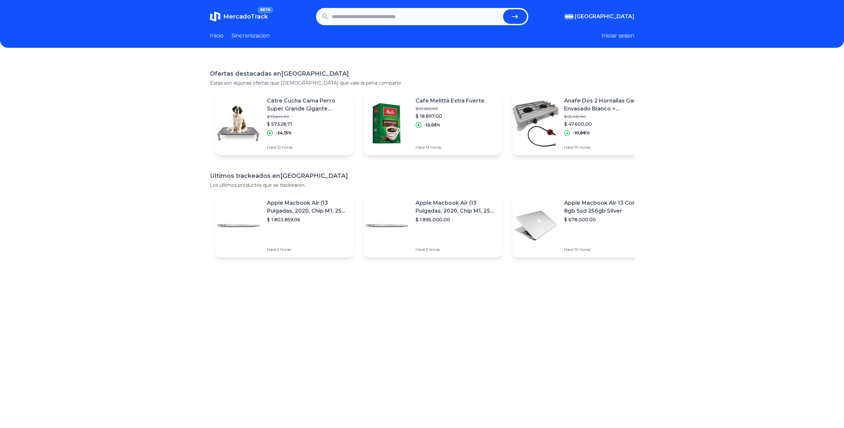  What do you see at coordinates (215, 17) in the screenshot?
I see `img: MercadoTrack` at bounding box center [215, 17].